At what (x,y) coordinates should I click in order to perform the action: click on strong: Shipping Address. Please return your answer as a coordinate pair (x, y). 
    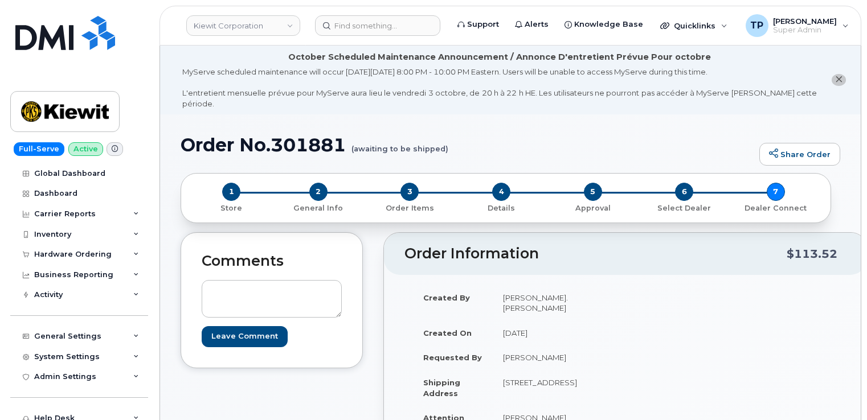
    Looking at the image, I should click on (441, 388).